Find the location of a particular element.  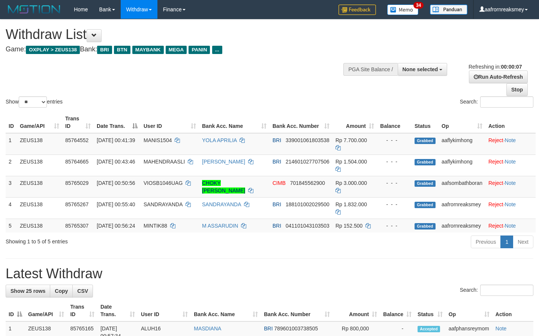

span: 34 is located at coordinates (418, 5).